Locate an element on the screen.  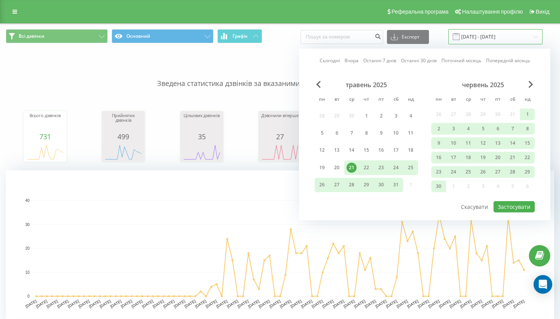
div: пн 19 трав 2025 р. is located at coordinates (322, 167).